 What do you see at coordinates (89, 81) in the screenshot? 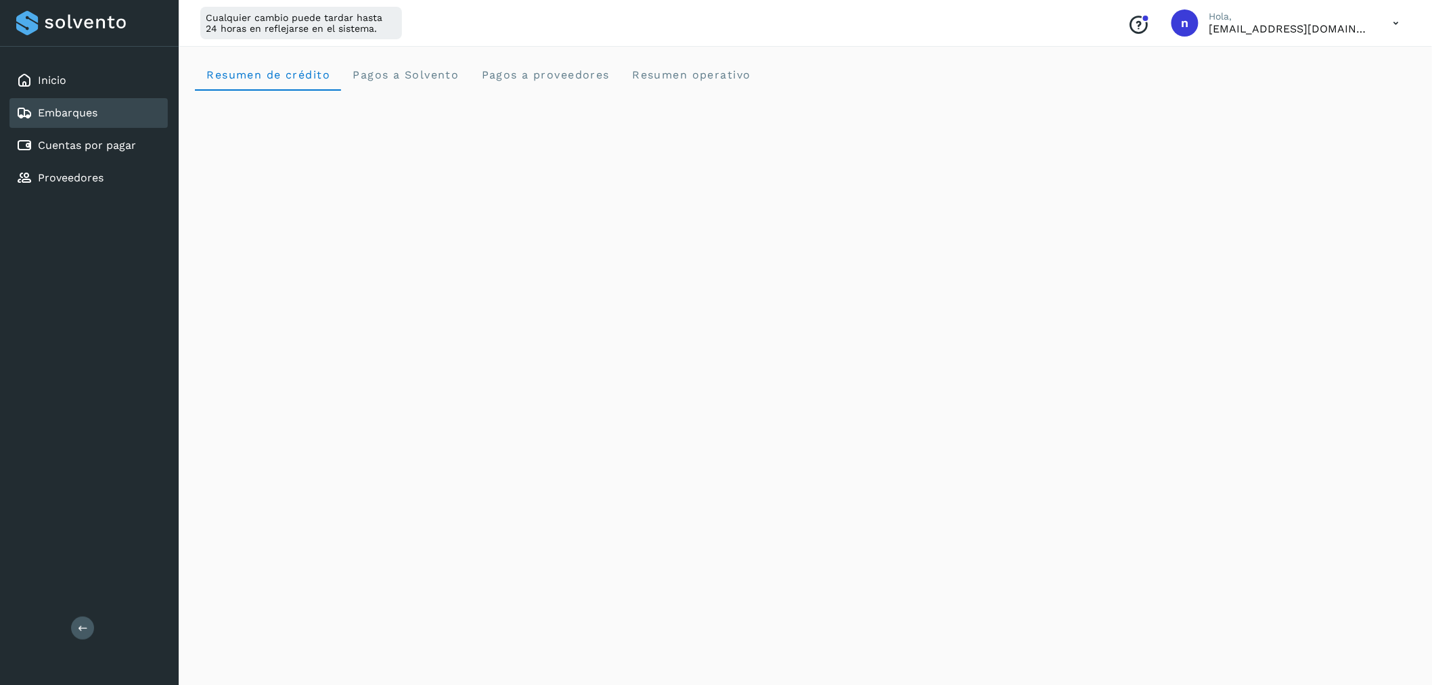
I see `div: Inicio` at bounding box center [89, 81].